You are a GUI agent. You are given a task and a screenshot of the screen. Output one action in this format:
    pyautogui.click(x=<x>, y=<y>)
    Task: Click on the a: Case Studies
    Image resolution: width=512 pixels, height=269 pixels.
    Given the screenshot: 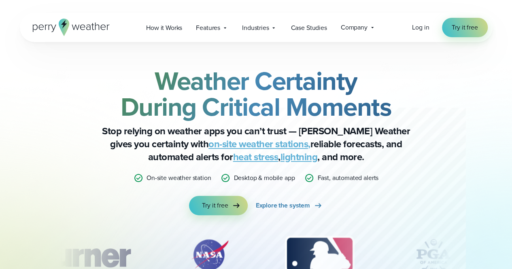 What is the action you would take?
    pyautogui.click(x=308, y=28)
    